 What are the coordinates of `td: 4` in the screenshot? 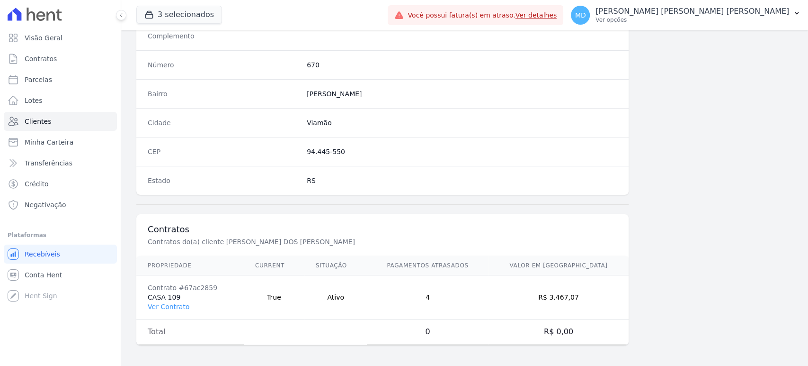 It's located at (428, 297).